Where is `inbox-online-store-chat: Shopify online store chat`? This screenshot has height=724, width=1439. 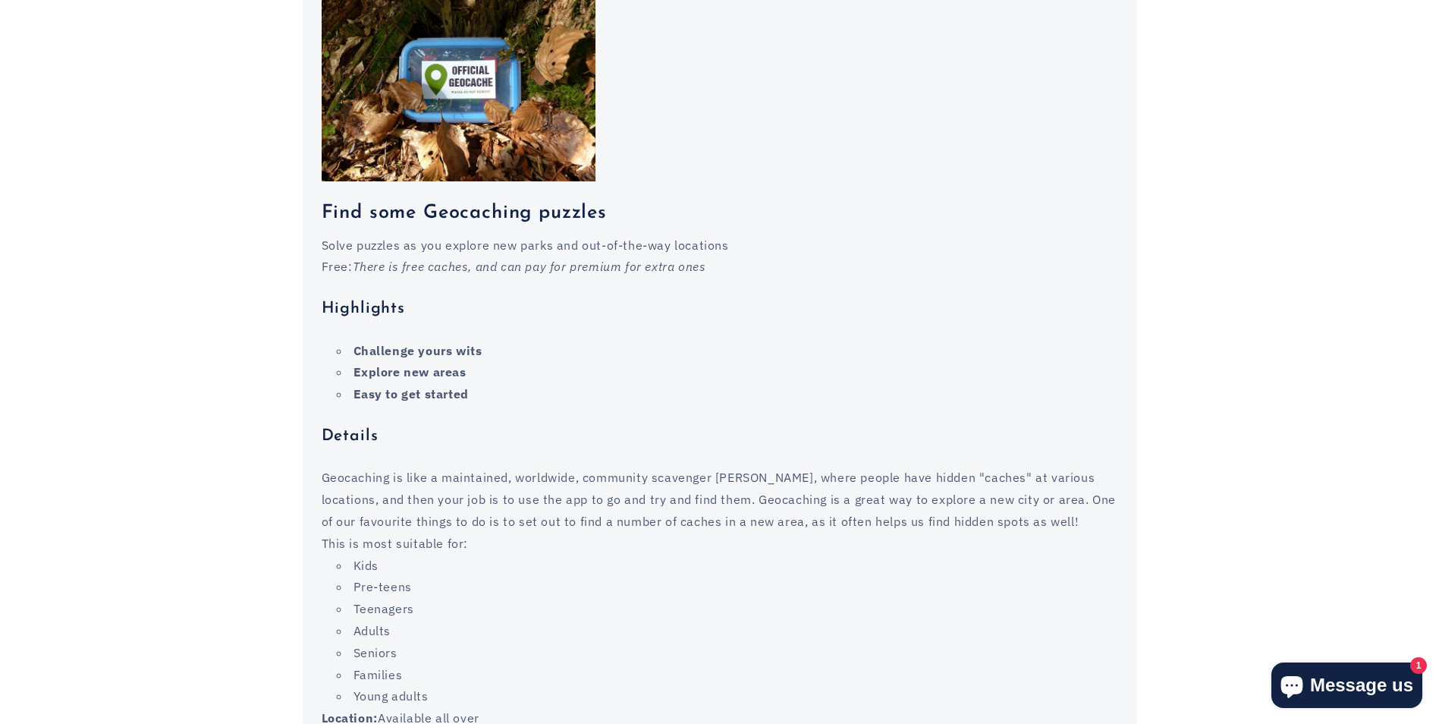 inbox-online-store-chat: Shopify online store chat is located at coordinates (1347, 687).